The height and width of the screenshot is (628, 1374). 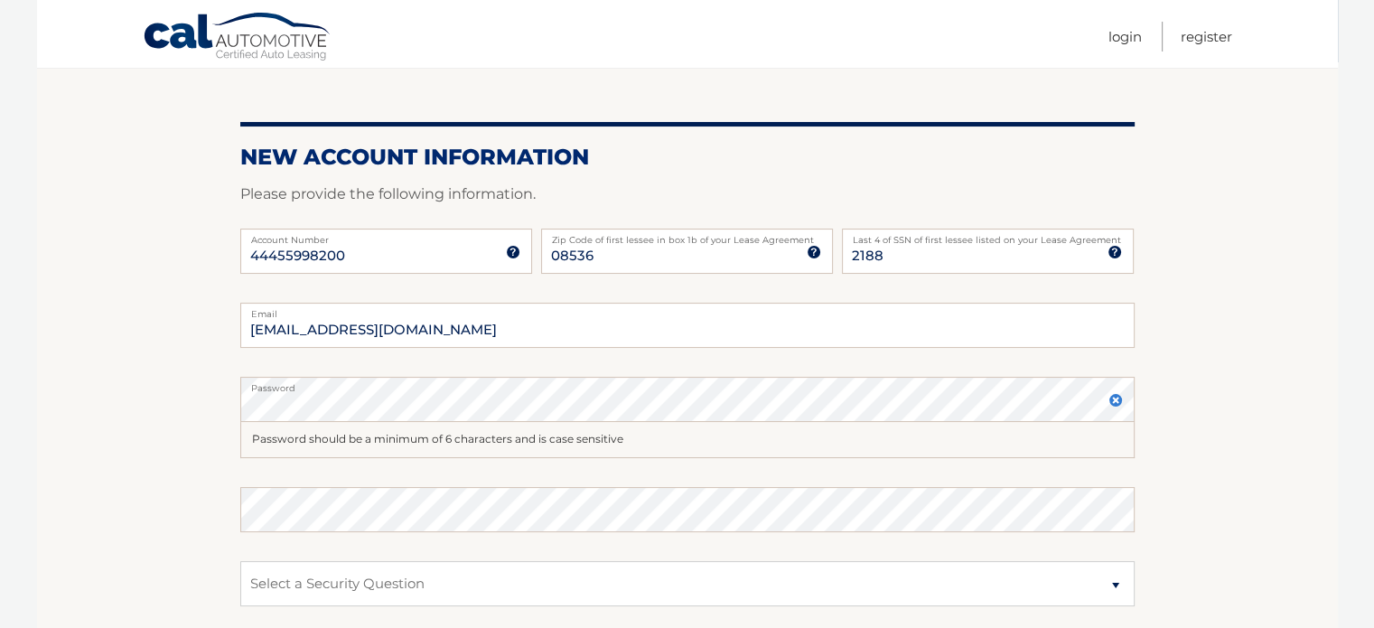 What do you see at coordinates (1206, 36) in the screenshot?
I see `a: Register` at bounding box center [1206, 36].